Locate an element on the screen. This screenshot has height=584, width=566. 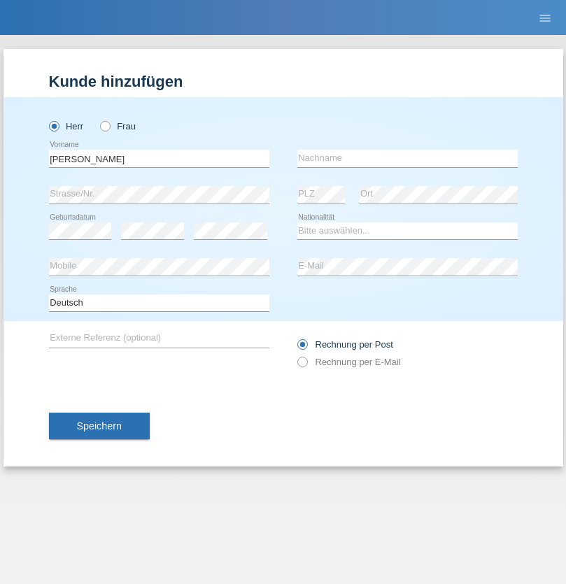
input: Herr is located at coordinates (53, 125).